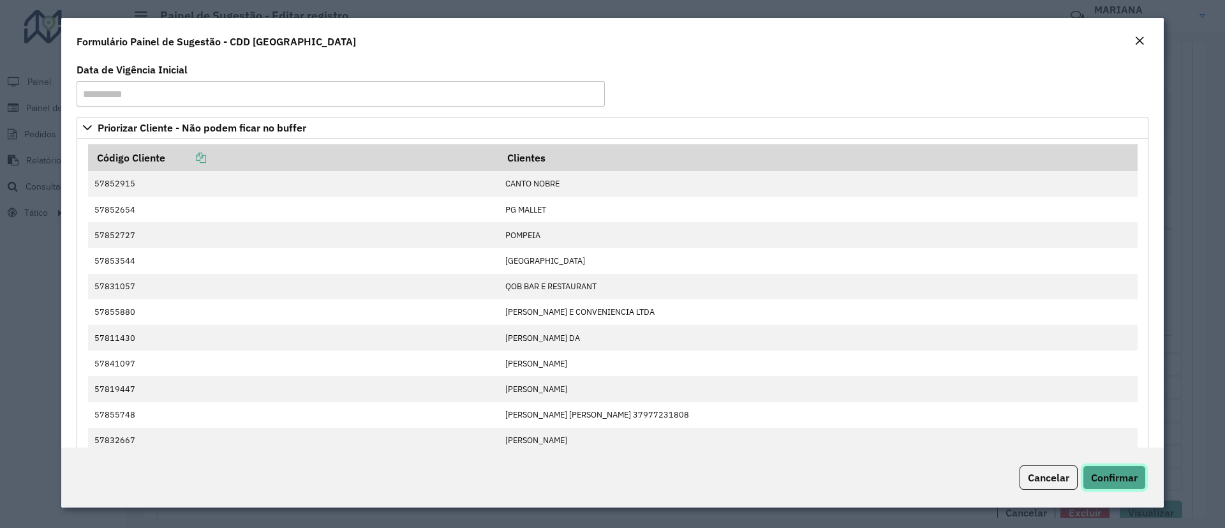 The image size is (1225, 528). Describe the element at coordinates (132, 70) in the screenshot. I see `label: Data de Vigência Inicial` at that location.